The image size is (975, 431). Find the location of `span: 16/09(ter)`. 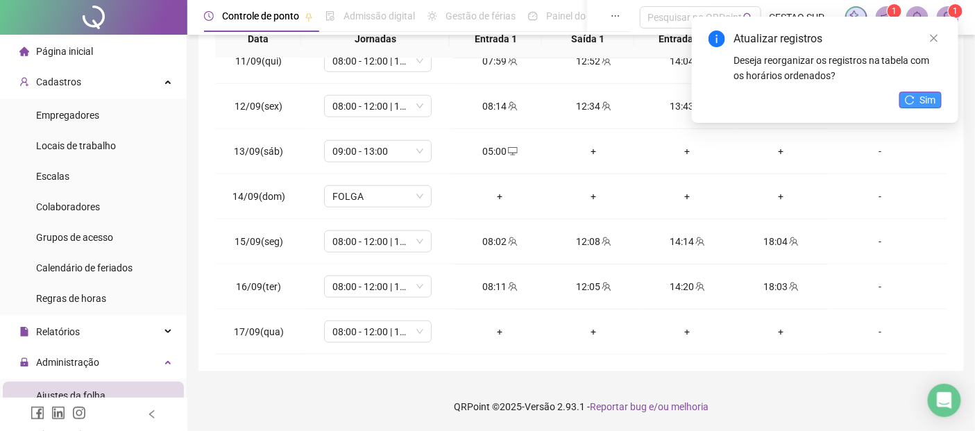

span: 16/09(ter) is located at coordinates (258, 286).